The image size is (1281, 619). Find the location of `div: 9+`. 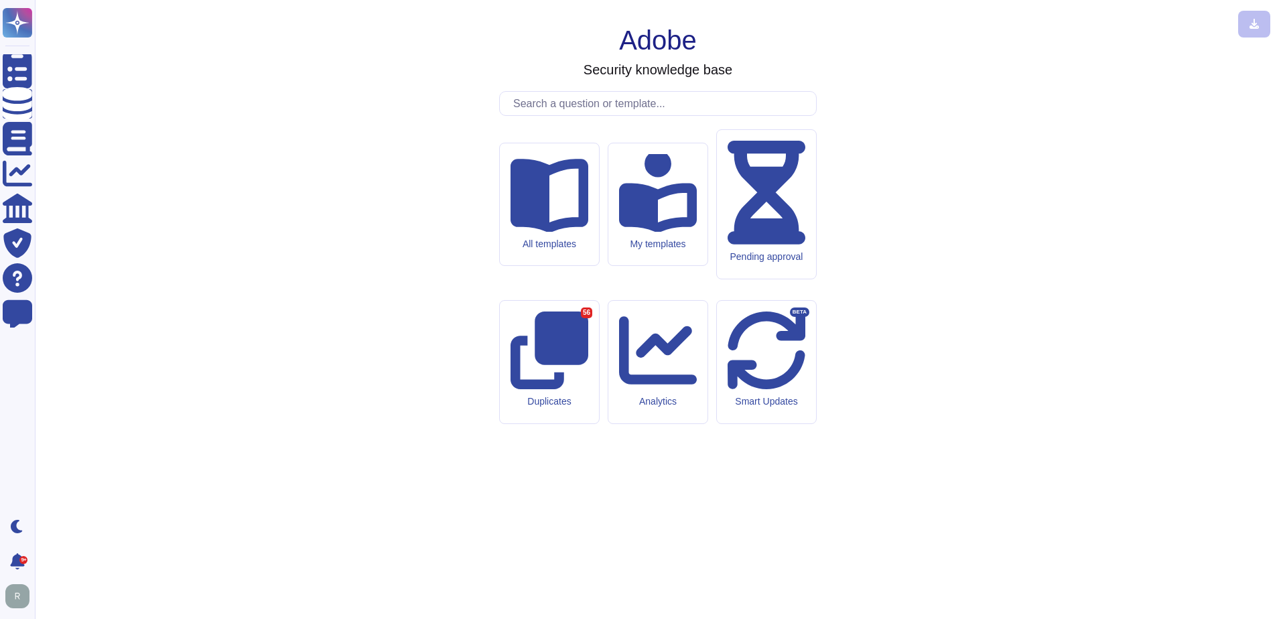

div: 9+ is located at coordinates (23, 560).